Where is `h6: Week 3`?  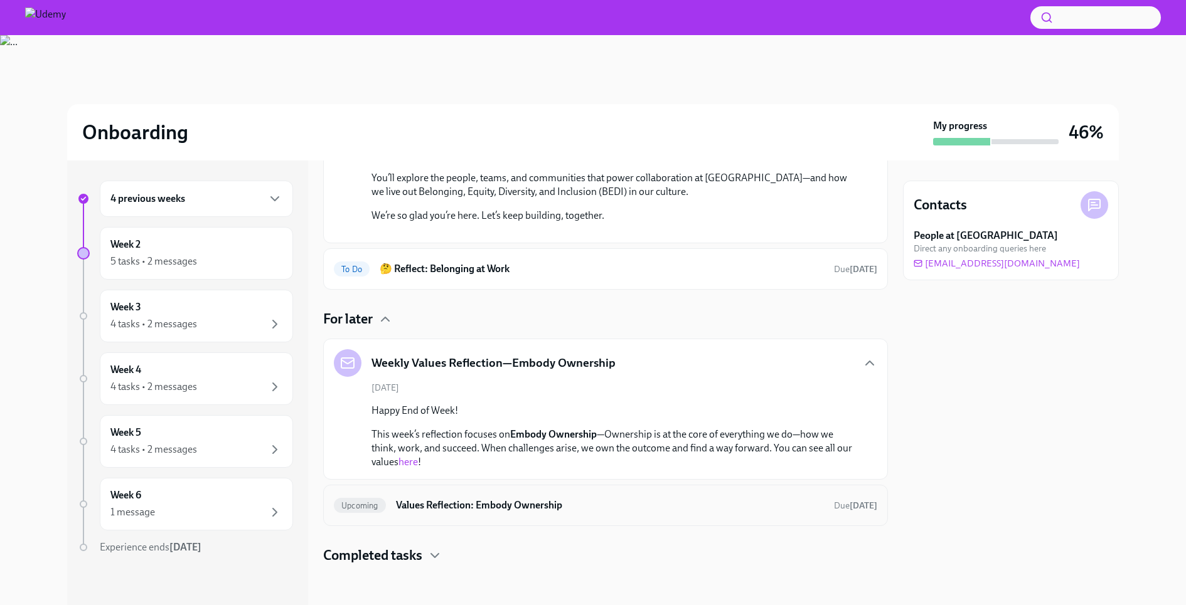
h6: Week 3 is located at coordinates (125, 307).